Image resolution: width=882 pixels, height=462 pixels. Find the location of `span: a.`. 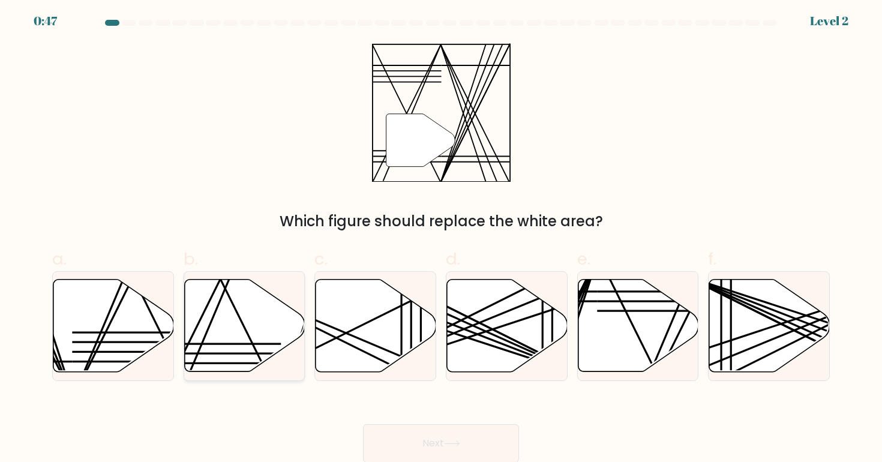

span: a. is located at coordinates (59, 259).